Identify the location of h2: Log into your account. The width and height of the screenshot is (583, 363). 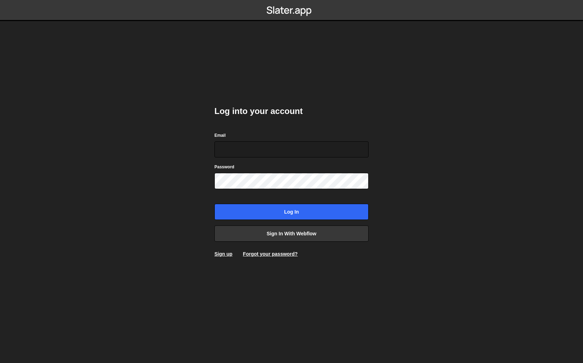
(292, 111).